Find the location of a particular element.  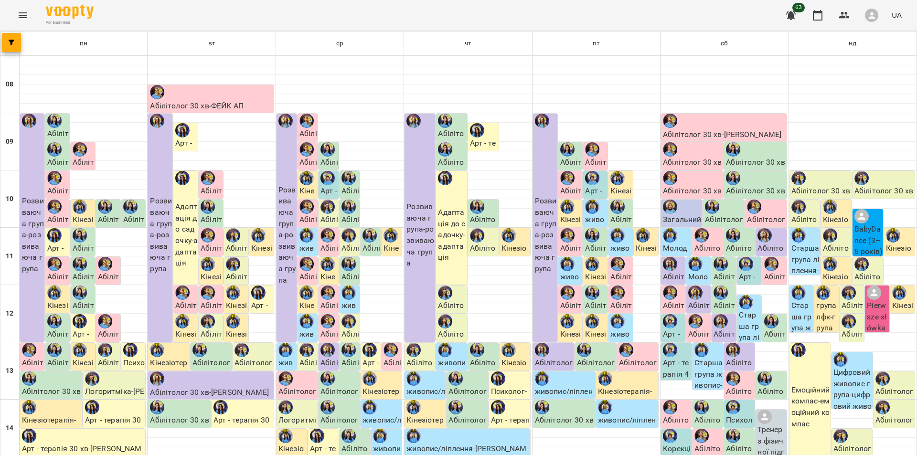

h6: 09 is located at coordinates (10, 142).